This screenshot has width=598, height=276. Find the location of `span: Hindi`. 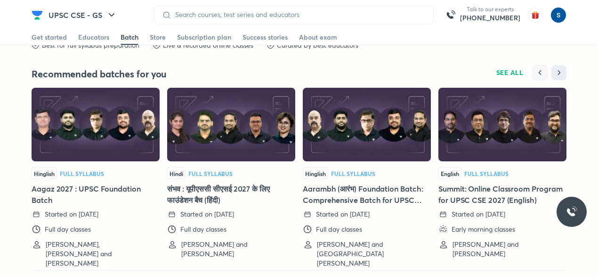

span: Hindi is located at coordinates (176, 173).